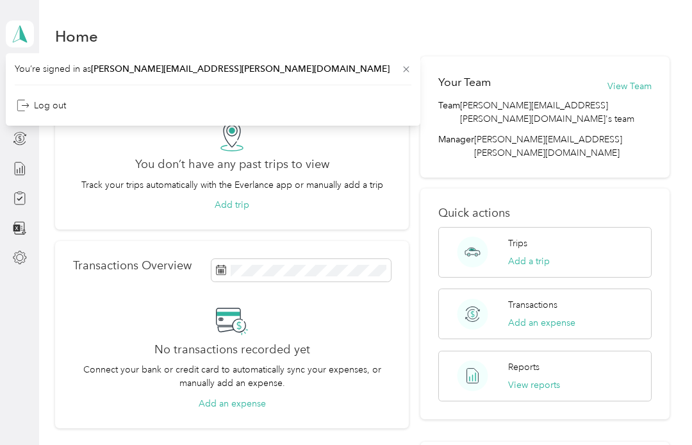  What do you see at coordinates (232, 204) in the screenshot?
I see `button: Add trip` at bounding box center [232, 204].